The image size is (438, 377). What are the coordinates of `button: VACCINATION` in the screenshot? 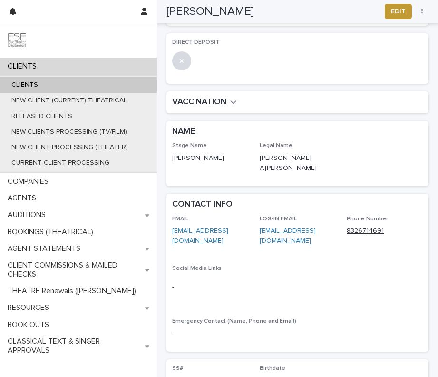 It's located at (204, 102).